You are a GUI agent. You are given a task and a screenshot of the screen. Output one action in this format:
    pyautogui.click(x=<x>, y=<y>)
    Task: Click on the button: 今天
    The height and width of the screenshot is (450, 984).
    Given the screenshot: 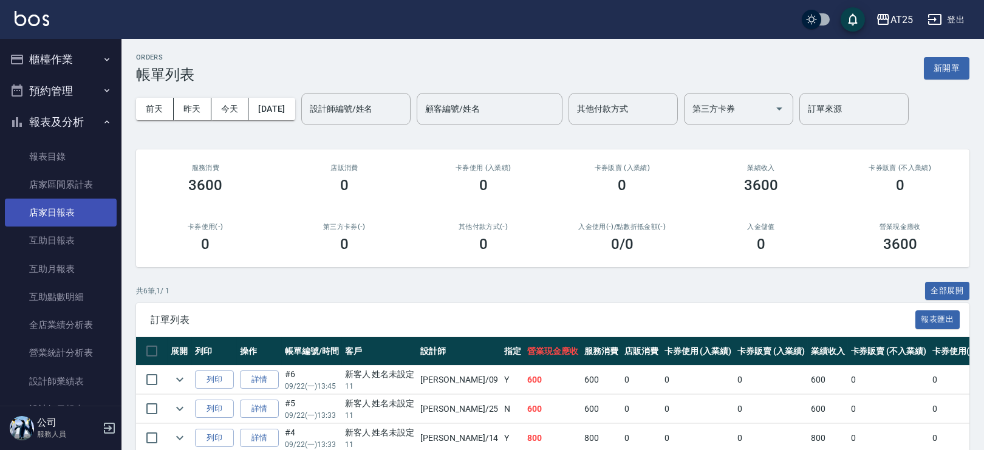 What is the action you would take?
    pyautogui.click(x=230, y=109)
    